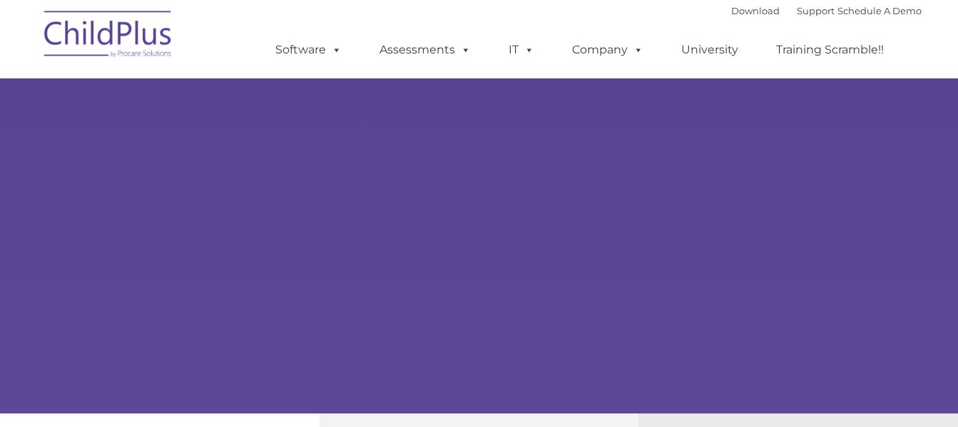 The width and height of the screenshot is (958, 427). Describe the element at coordinates (608, 50) in the screenshot. I see `a: Company` at that location.